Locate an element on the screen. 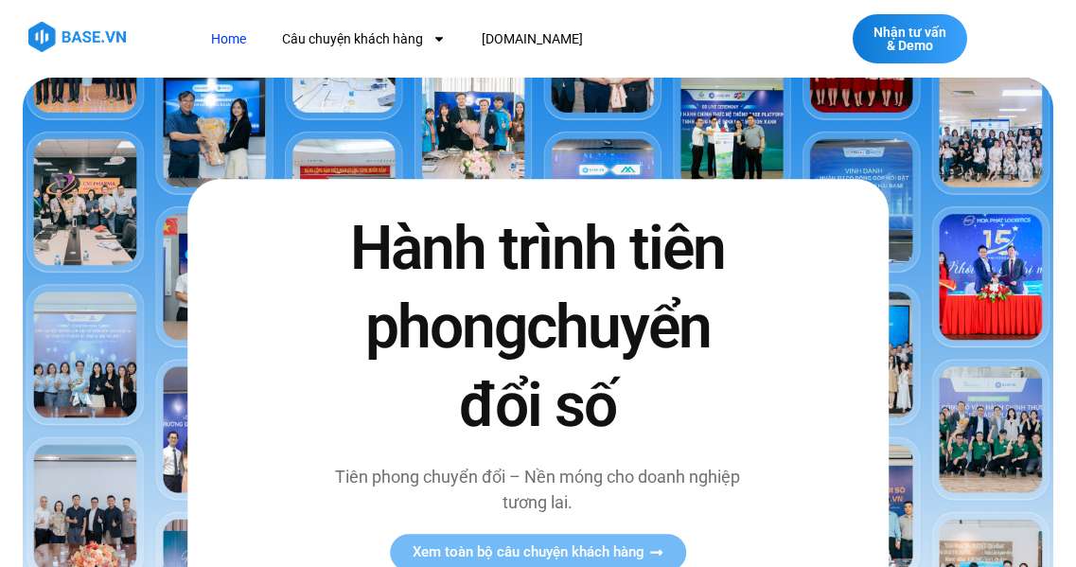 The height and width of the screenshot is (567, 1076). h2: Hành trình tiên phong is located at coordinates (537, 327).